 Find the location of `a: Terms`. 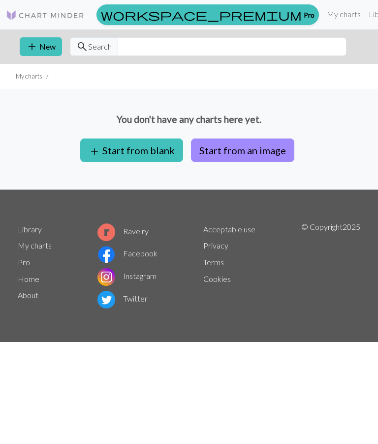

a: Terms is located at coordinates (213, 262).